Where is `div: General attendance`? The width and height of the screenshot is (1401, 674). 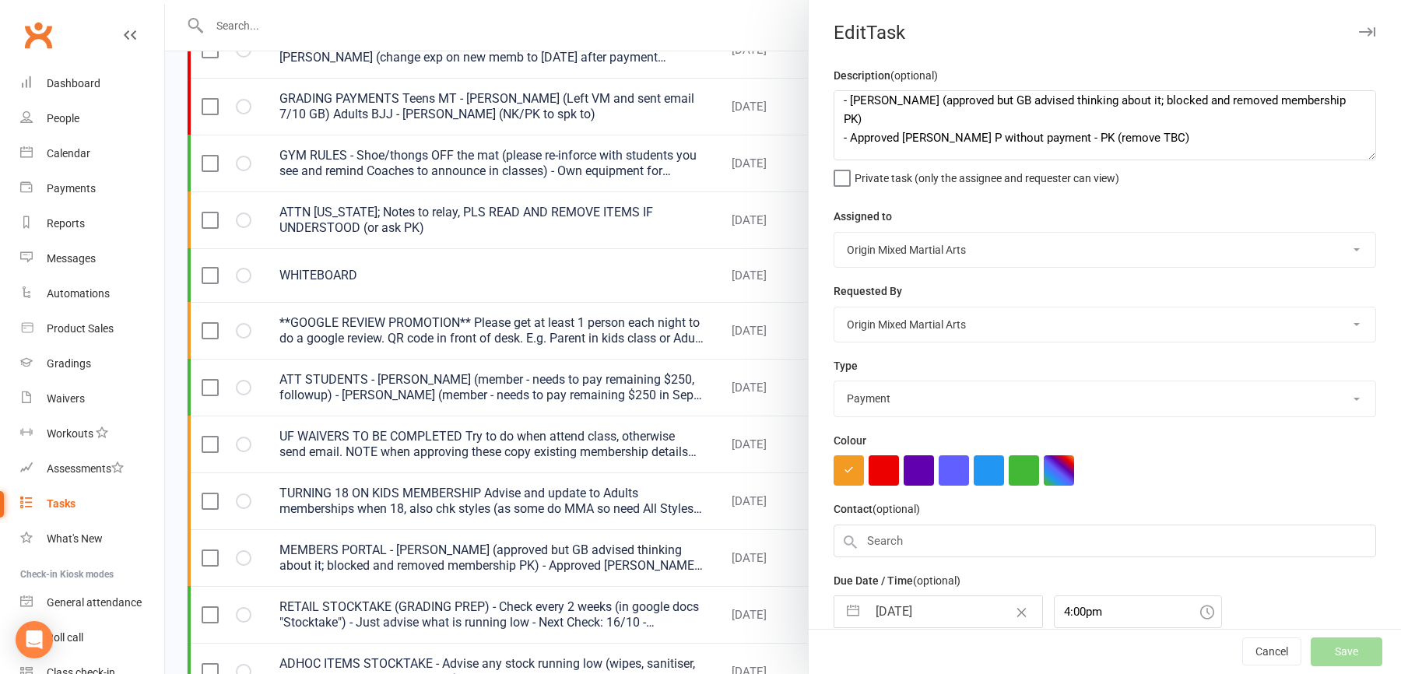
div: General attendance is located at coordinates (94, 602).